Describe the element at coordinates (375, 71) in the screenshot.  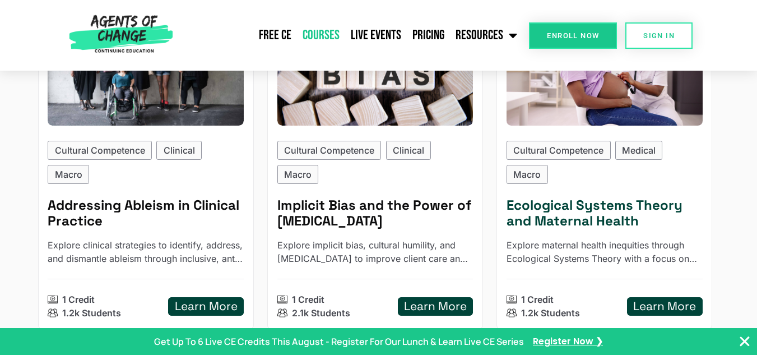
I see `div: Implicit Bias and the Power of Peer Support (1 Cultural Competency CE Credit)` at that location.